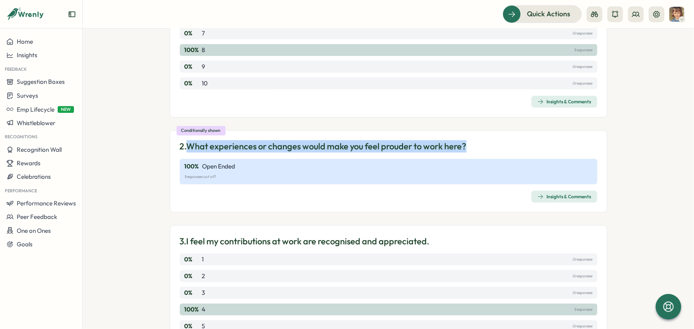 This screenshot has width=694, height=329. Describe the element at coordinates (34, 177) in the screenshot. I see `span: Celebrations` at that location.